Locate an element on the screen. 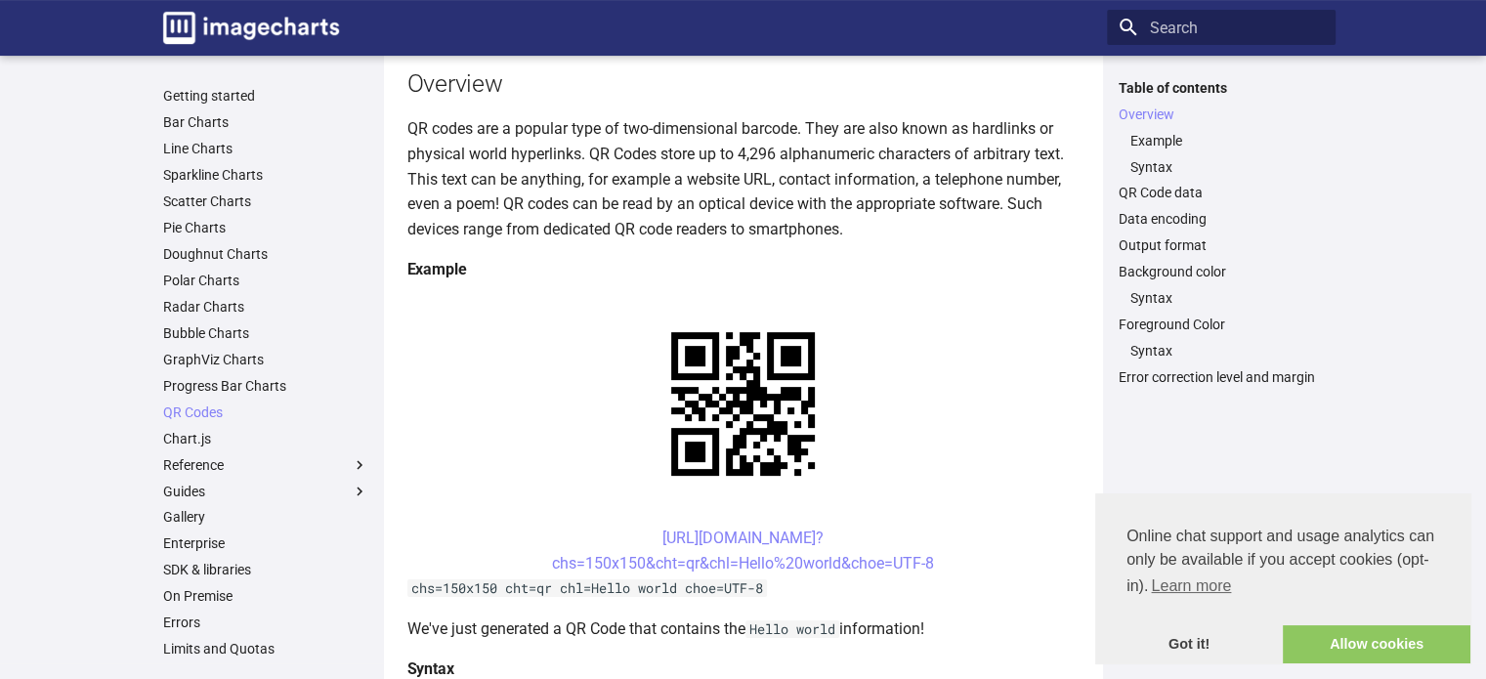 The height and width of the screenshot is (679, 1486). a: Enterprise is located at coordinates (266, 543).